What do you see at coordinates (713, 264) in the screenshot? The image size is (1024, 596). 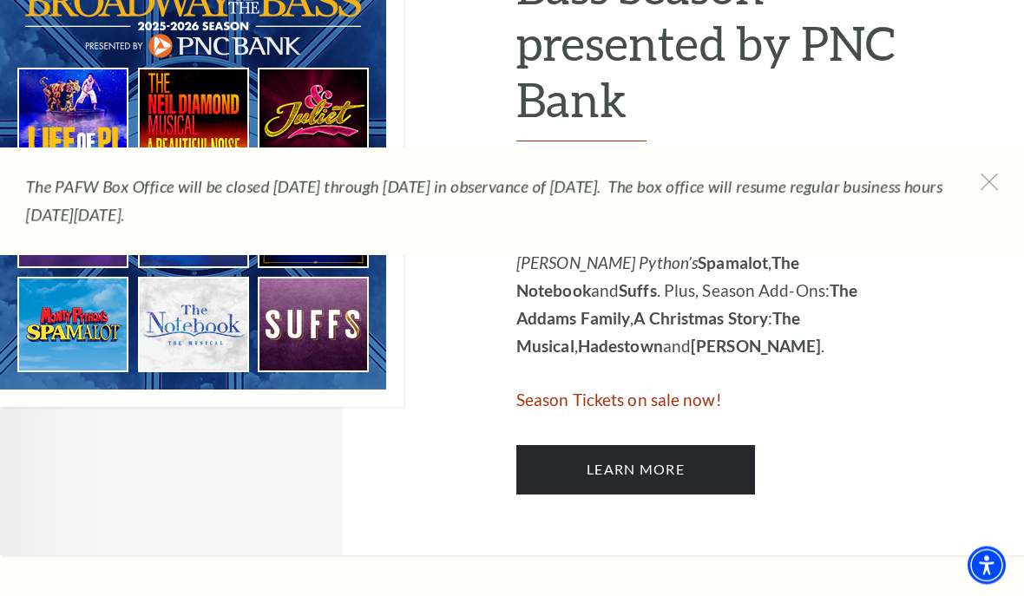 I see `p: This new season includes , , , , , , , and . Plus, Season Add-Ons: , : , and .` at bounding box center [713, 264].